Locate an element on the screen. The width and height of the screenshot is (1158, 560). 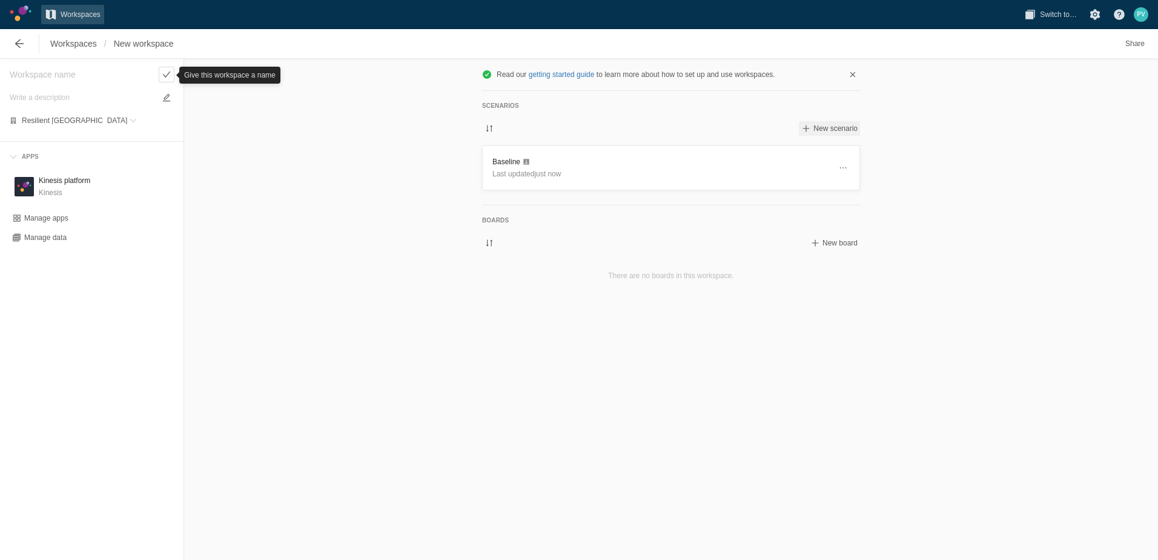
span: New board is located at coordinates (840, 243).